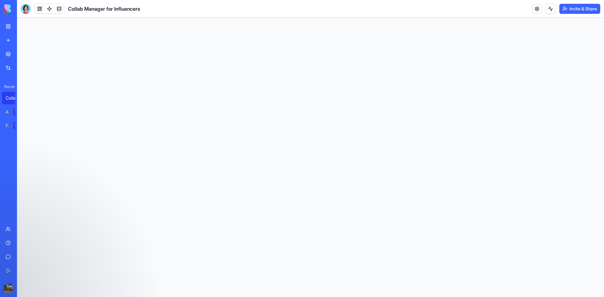 Image resolution: width=604 pixels, height=297 pixels. What do you see at coordinates (8, 288) in the screenshot?
I see `img: ACg8ocJhOk-_cfBWnv4JOPV6sfZNFZ5AGI0sktoSA4M1xmpR2njgjYA=s96-c` at bounding box center [8, 288].